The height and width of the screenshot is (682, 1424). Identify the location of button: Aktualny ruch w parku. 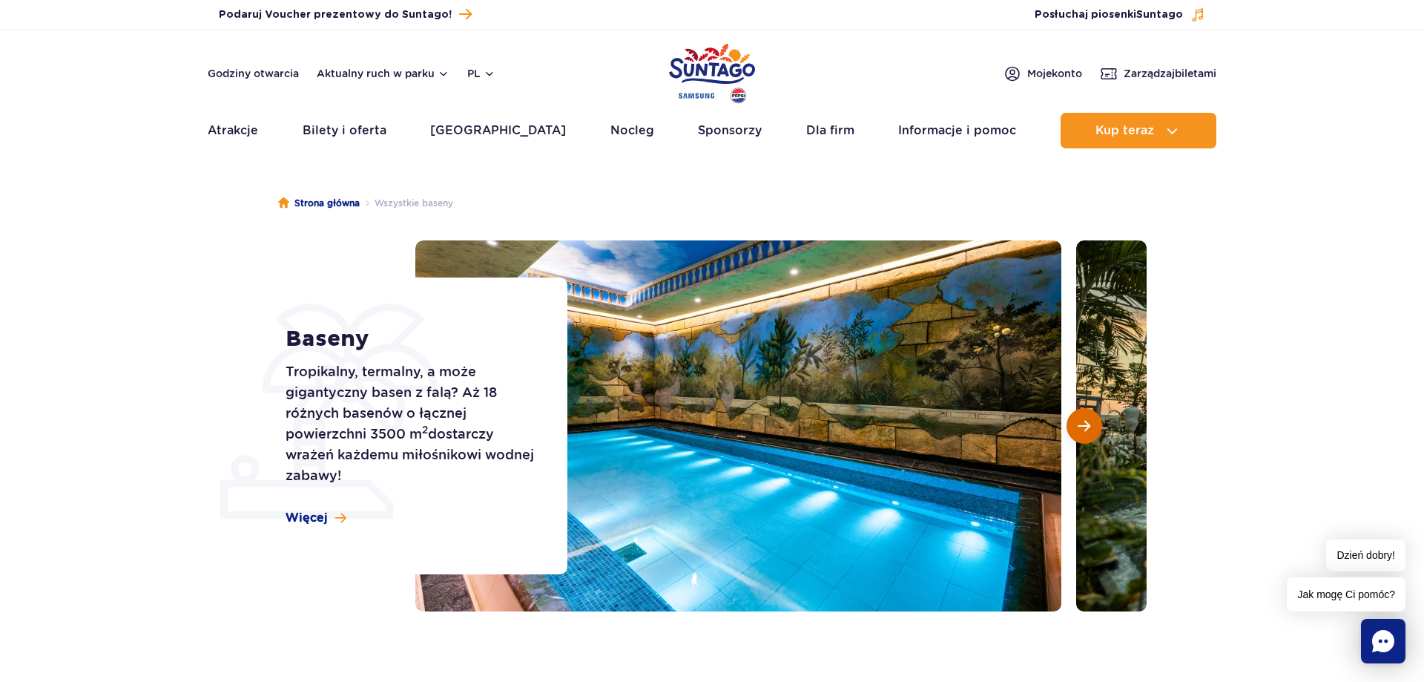
(383, 73).